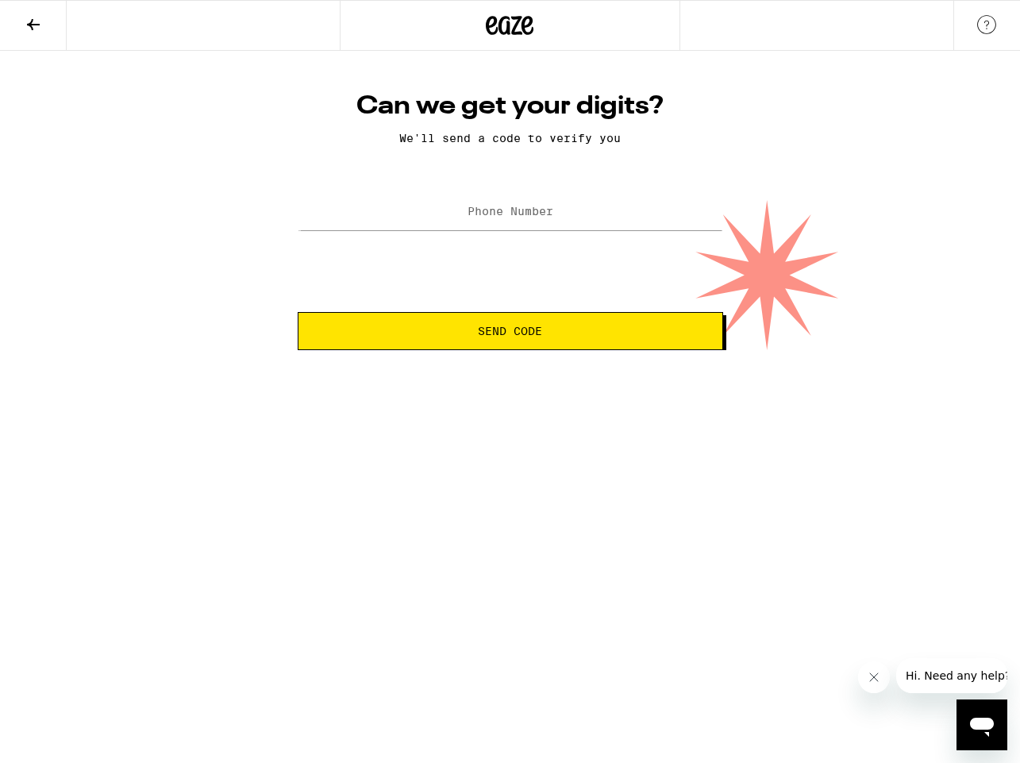 The image size is (1020, 763). Describe the element at coordinates (511, 211) in the screenshot. I see `label: Phone Number` at that location.